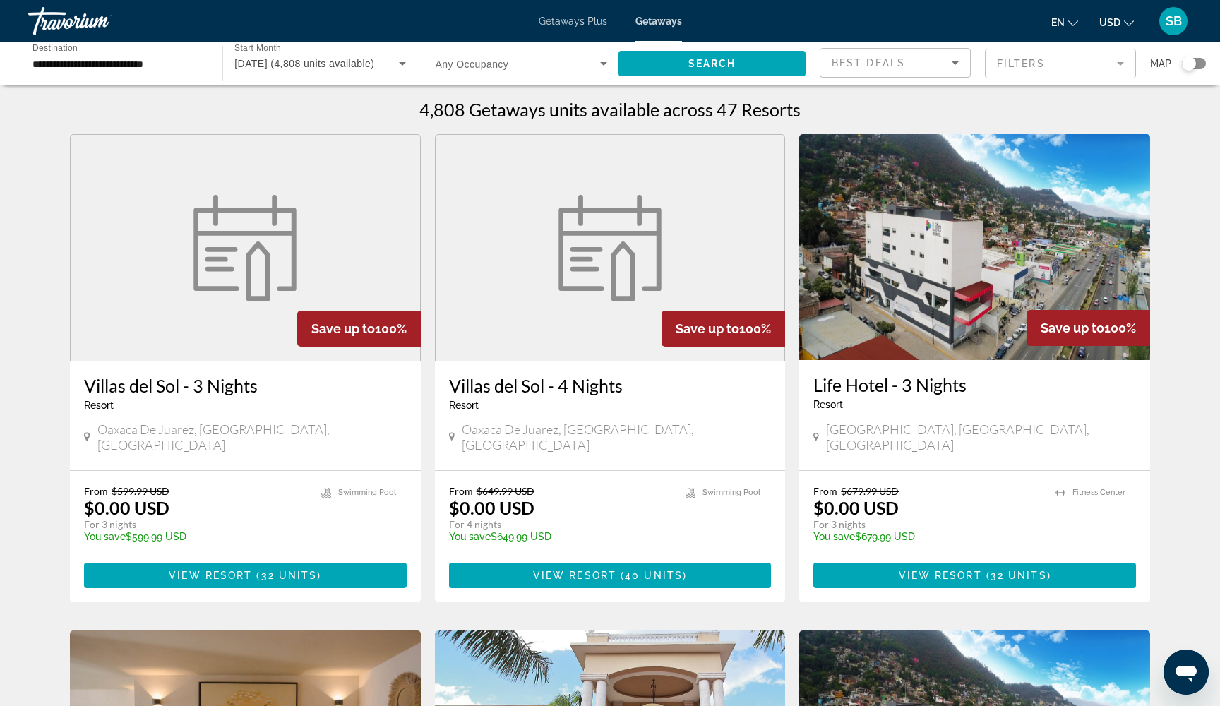 The height and width of the screenshot is (706, 1220). Describe the element at coordinates (1060, 64) in the screenshot. I see `button: Filter` at that location.